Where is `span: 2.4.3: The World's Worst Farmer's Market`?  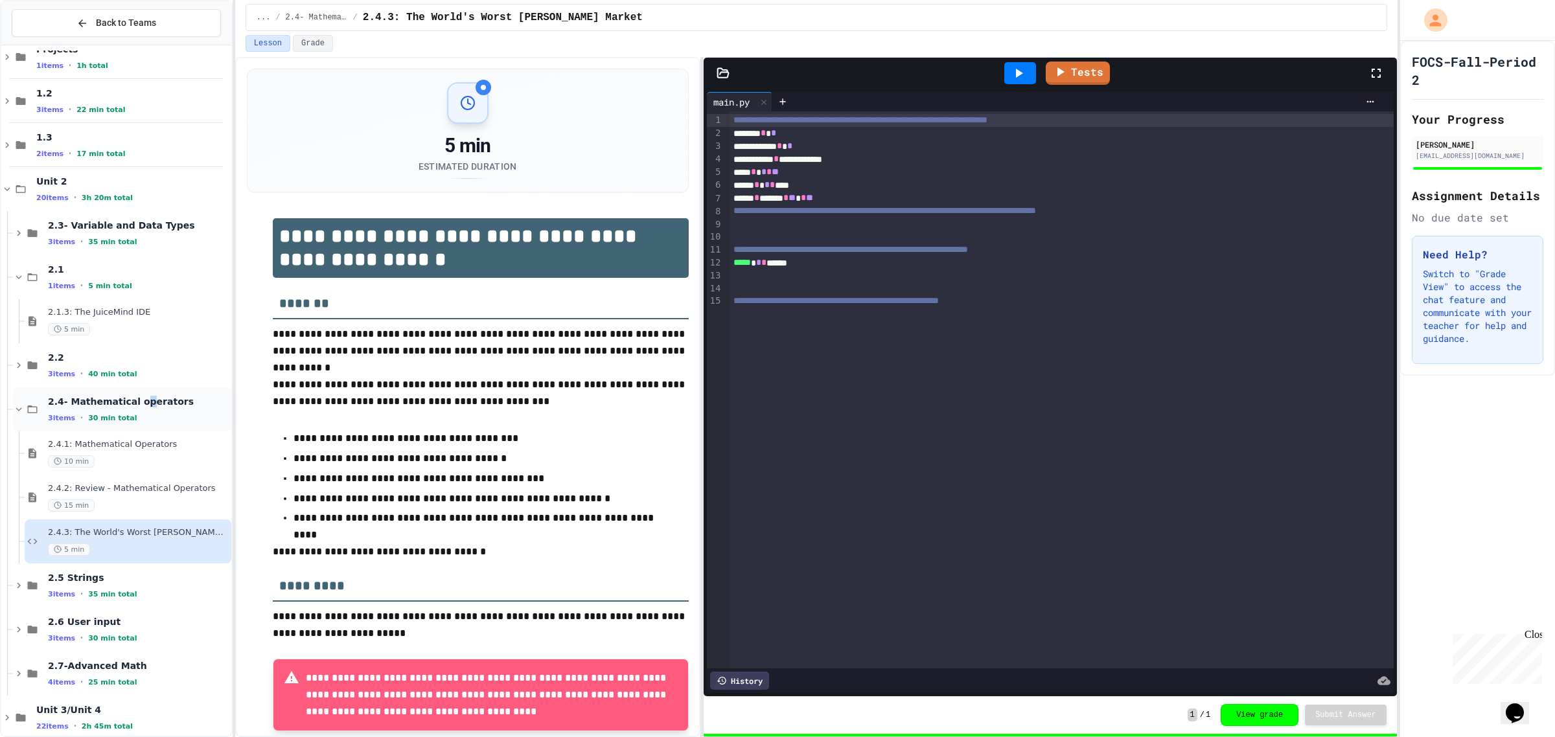
span: 2.4.3: The World's Worst Farmer's Market is located at coordinates (503, 17).